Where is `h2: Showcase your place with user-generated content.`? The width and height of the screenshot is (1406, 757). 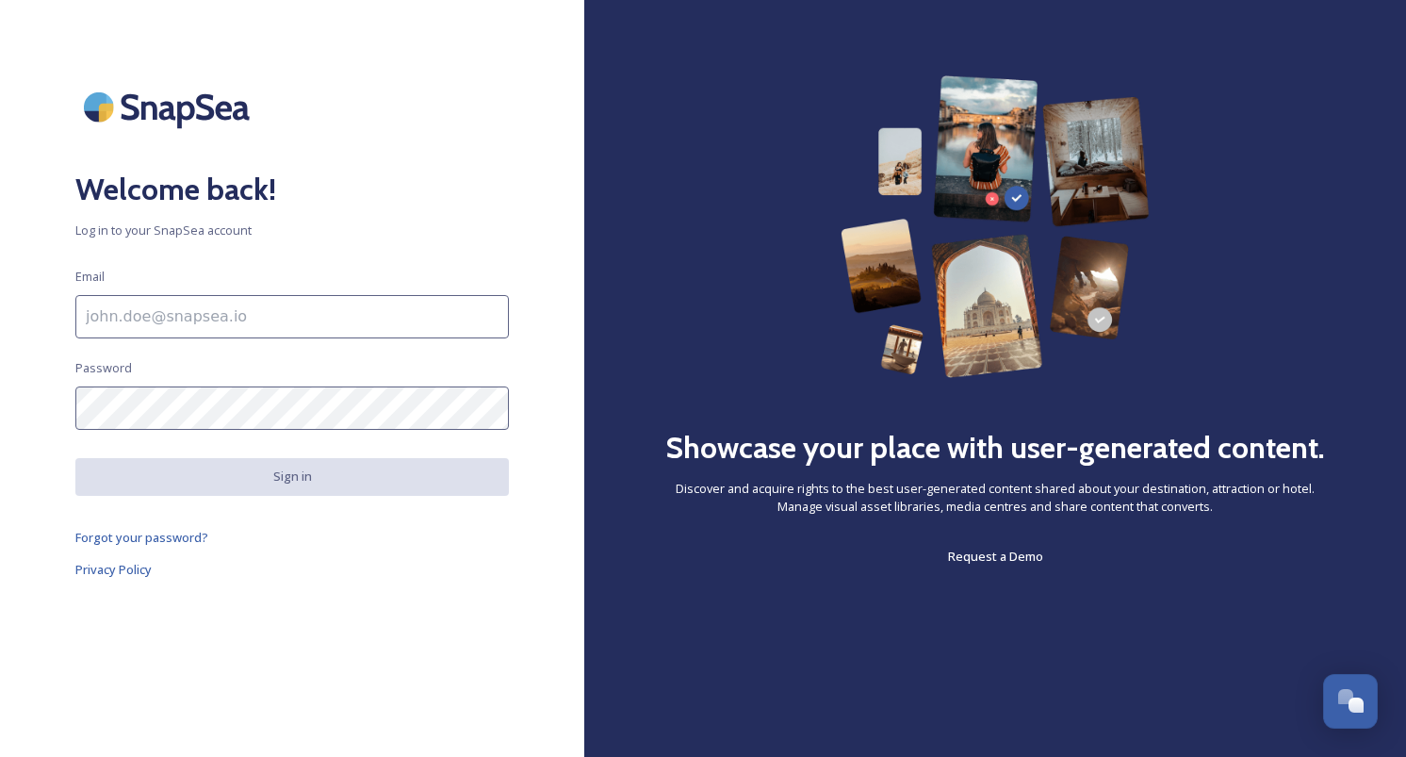 h2: Showcase your place with user-generated content. is located at coordinates (995, 447).